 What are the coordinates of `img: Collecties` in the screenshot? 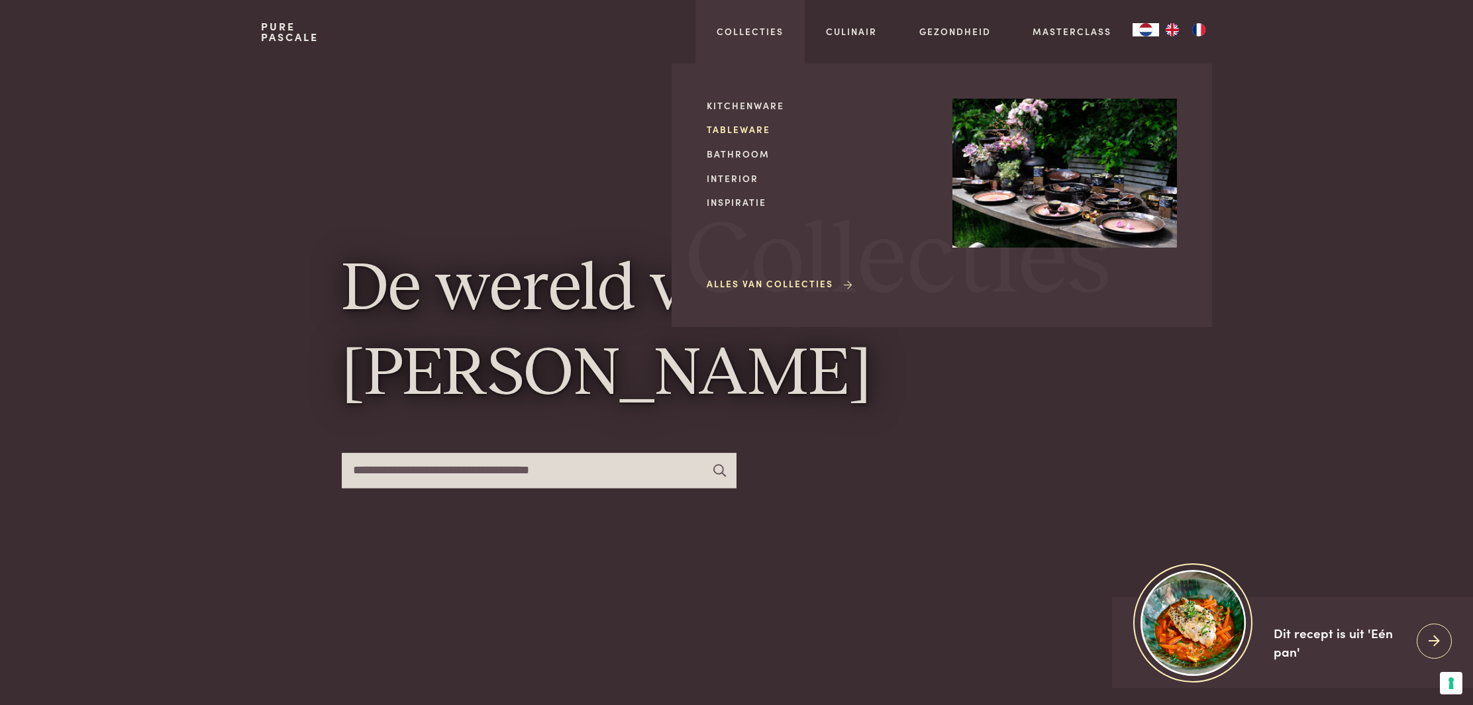 It's located at (1064, 173).